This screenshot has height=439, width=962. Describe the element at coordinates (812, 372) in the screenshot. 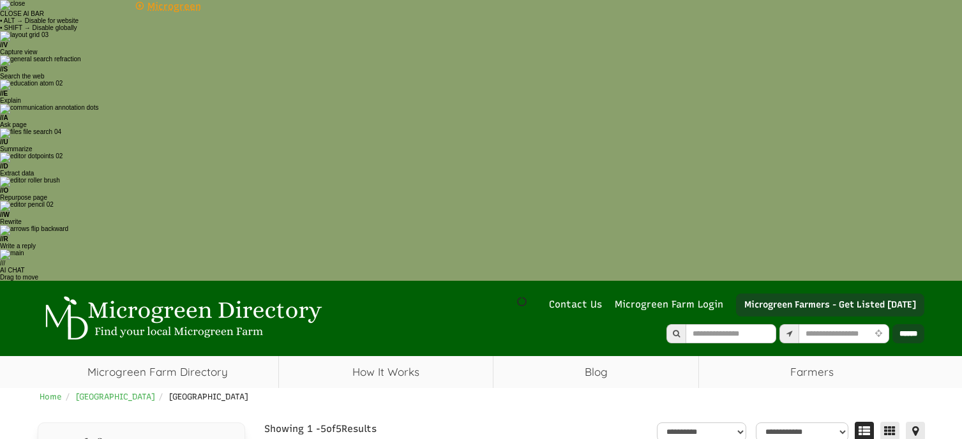

I see `span: Farmers` at that location.